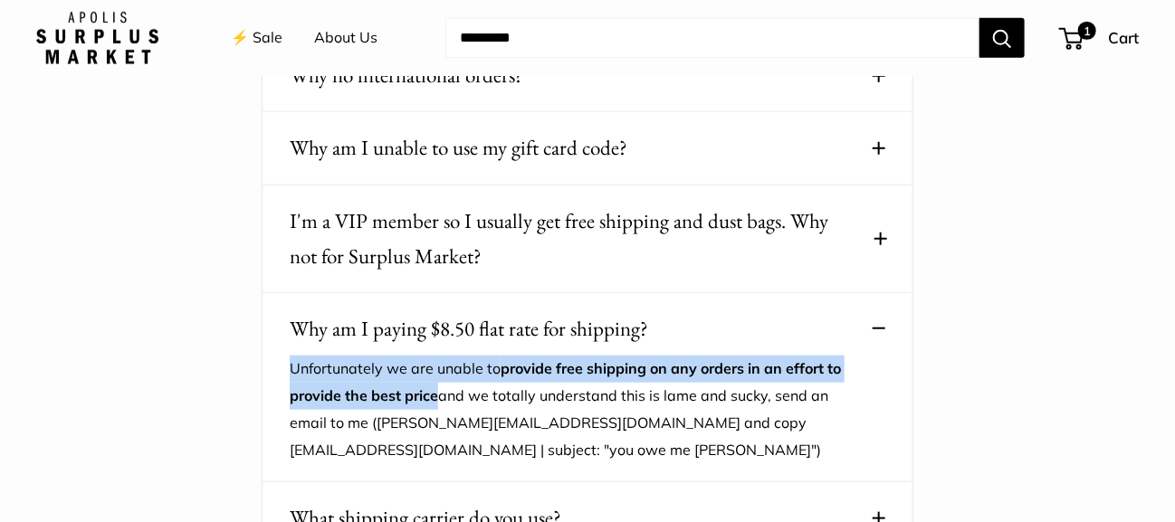 This screenshot has height=522, width=1175. Describe the element at coordinates (1100, 38) in the screenshot. I see `a: 1 Cart` at that location.